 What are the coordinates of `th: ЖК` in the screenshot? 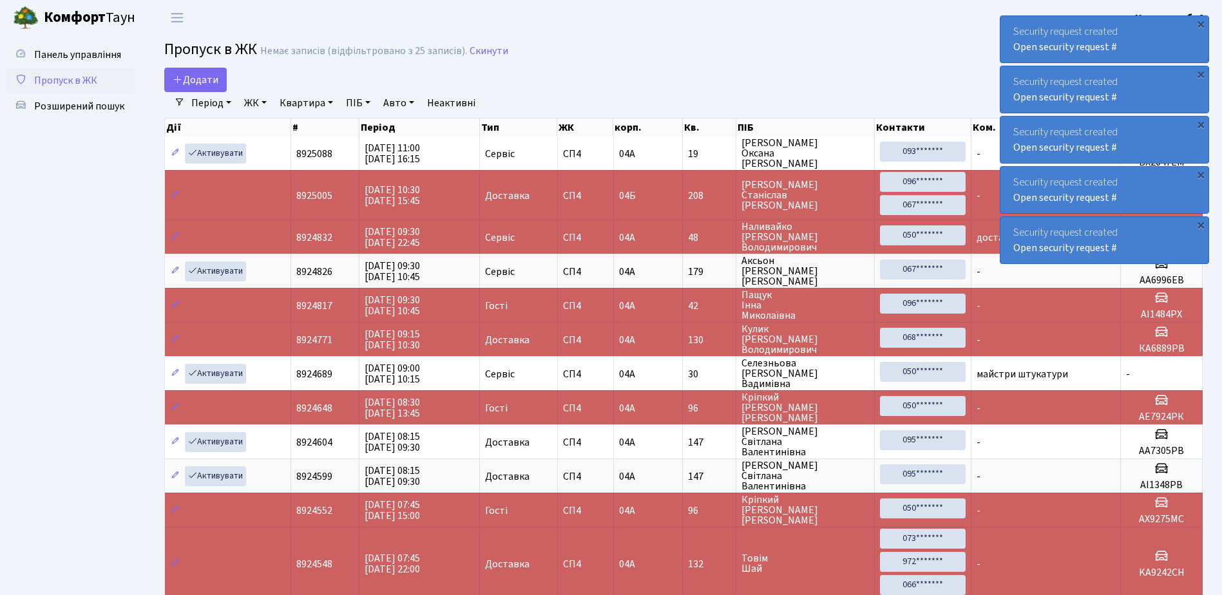 It's located at (585, 128).